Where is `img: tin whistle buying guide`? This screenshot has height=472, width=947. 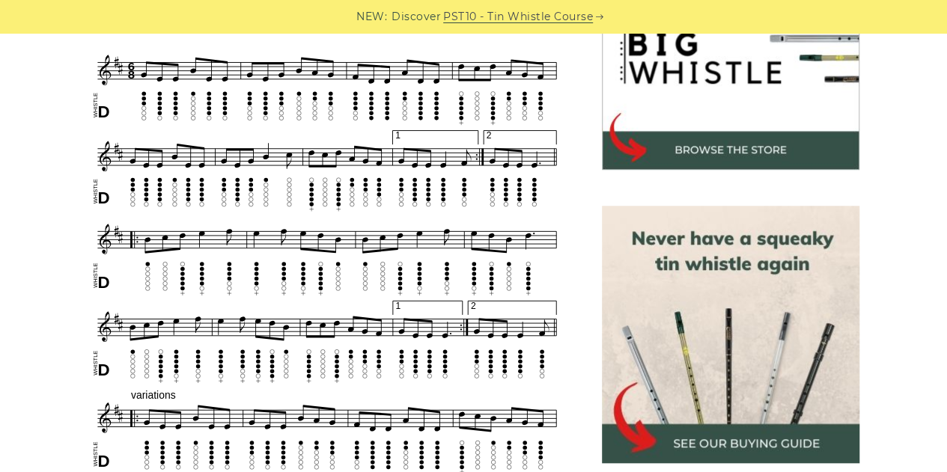
img: tin whistle buying guide is located at coordinates (731, 335).